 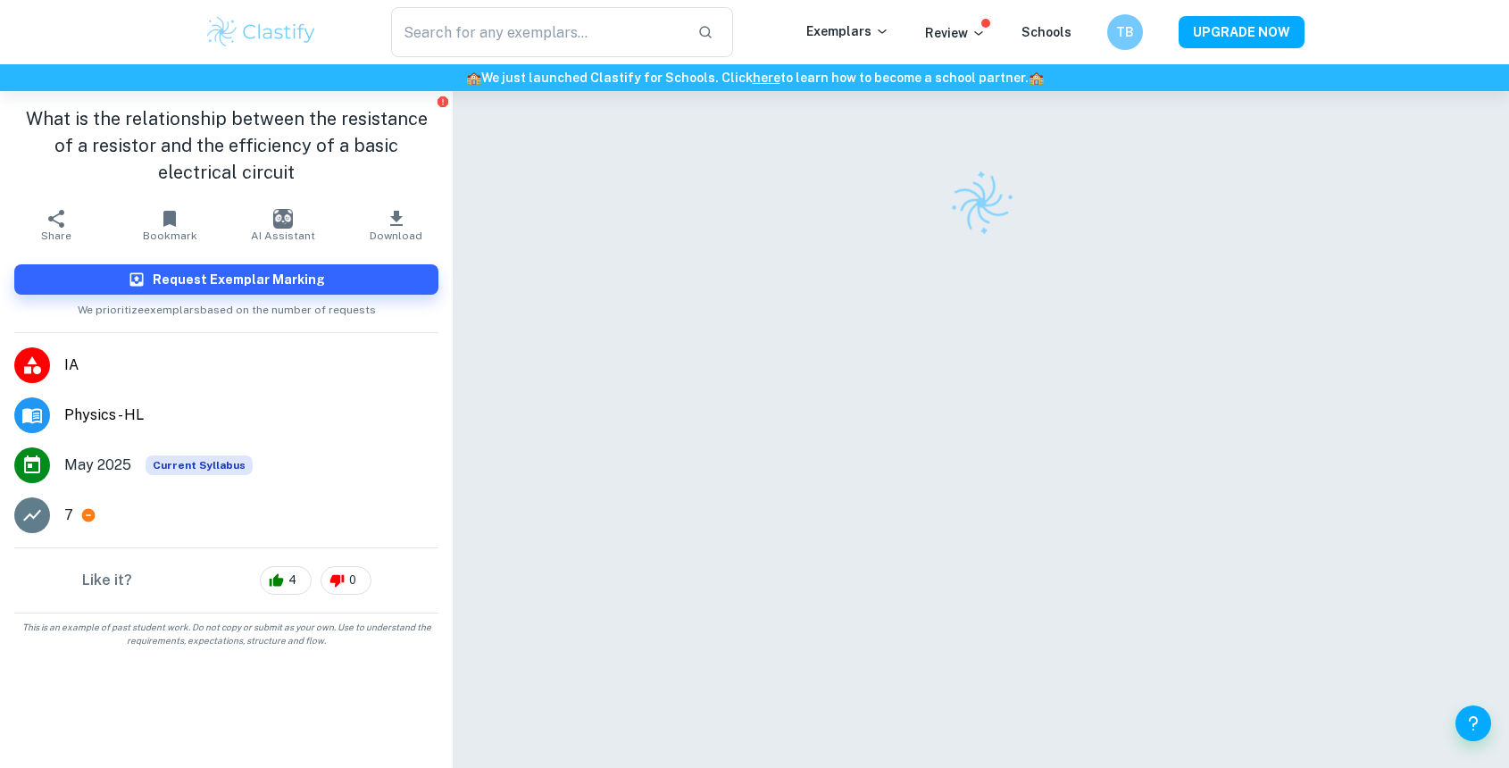 What do you see at coordinates (69, 515) in the screenshot?
I see `p: 7` at bounding box center [69, 515].